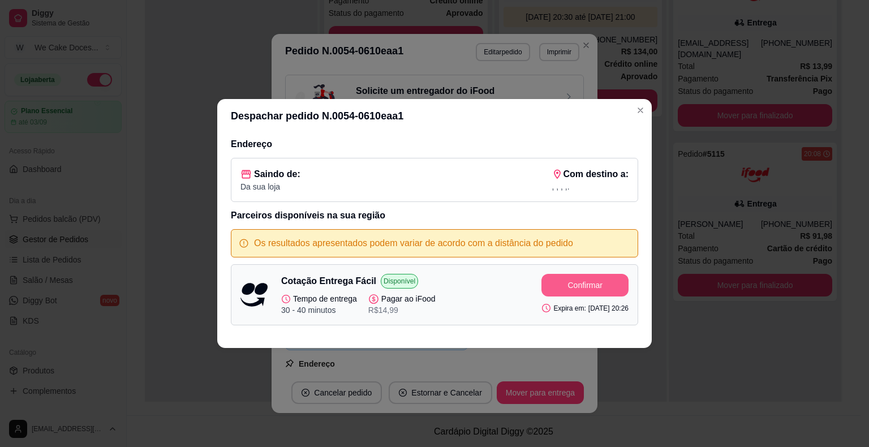 The height and width of the screenshot is (447, 869). I want to click on p: R$ 14,99, so click(402, 310).